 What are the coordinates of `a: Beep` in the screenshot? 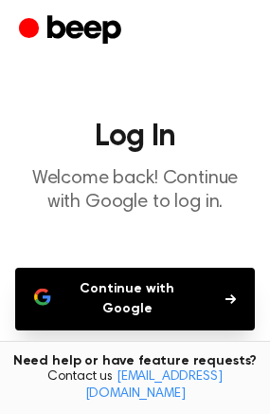 It's located at (72, 30).